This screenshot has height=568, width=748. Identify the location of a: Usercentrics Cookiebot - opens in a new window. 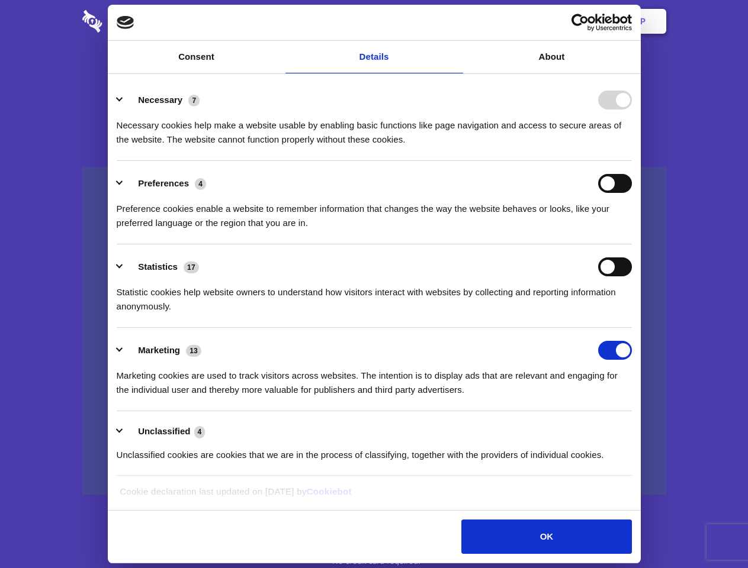
(579, 22).